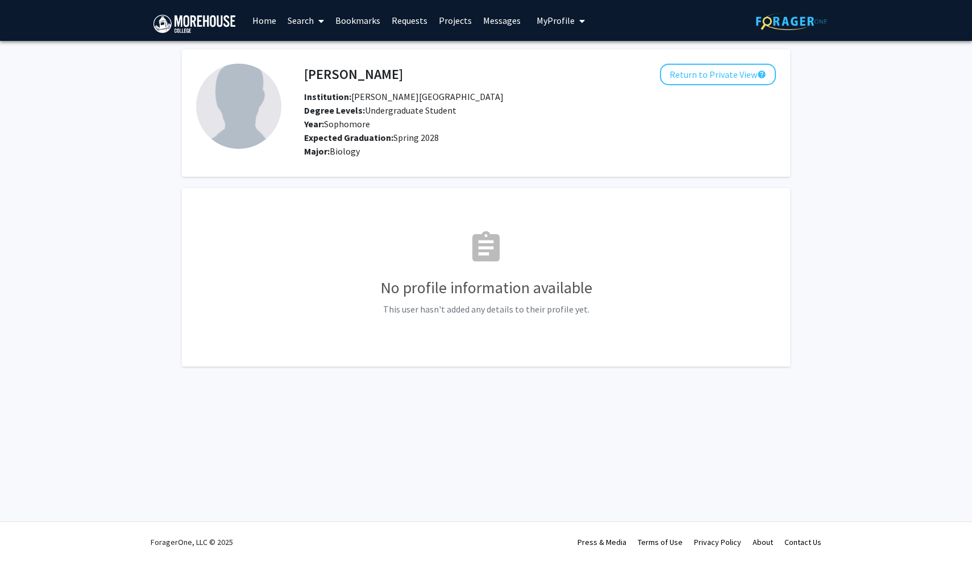  Describe the element at coordinates (380, 110) in the screenshot. I see `span: Undergraduate Student` at that location.